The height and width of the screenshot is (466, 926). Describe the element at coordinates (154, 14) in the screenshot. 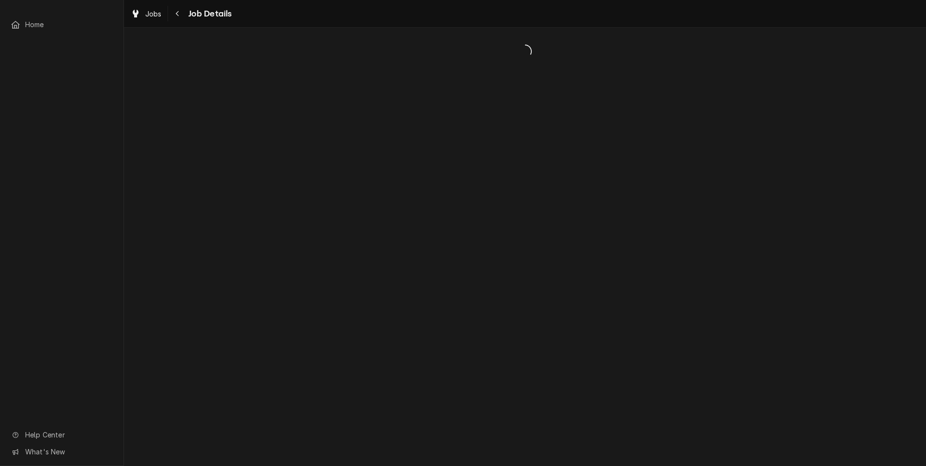

I see `span: Jobs` at that location.